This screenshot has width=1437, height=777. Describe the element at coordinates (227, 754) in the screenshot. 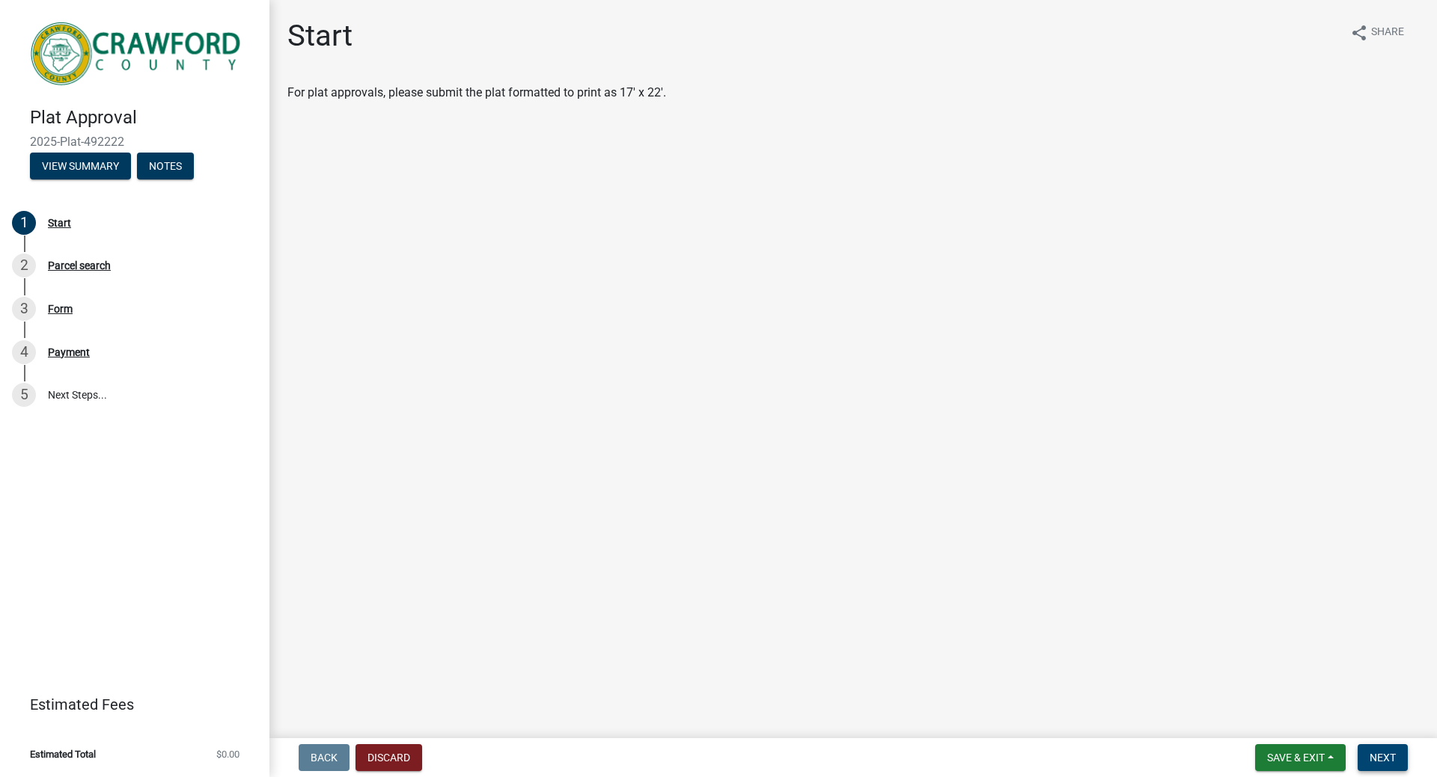

I see `span: $0.00` at that location.